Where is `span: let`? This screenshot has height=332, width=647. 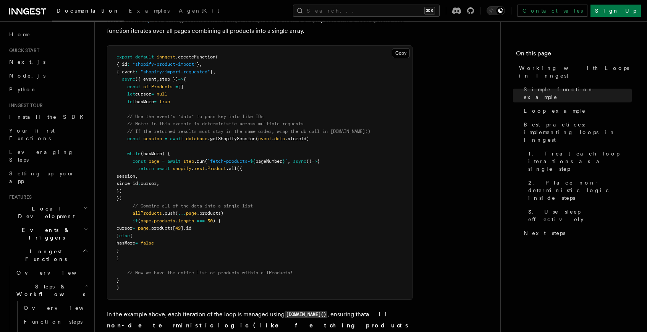
span: let is located at coordinates (131, 94).